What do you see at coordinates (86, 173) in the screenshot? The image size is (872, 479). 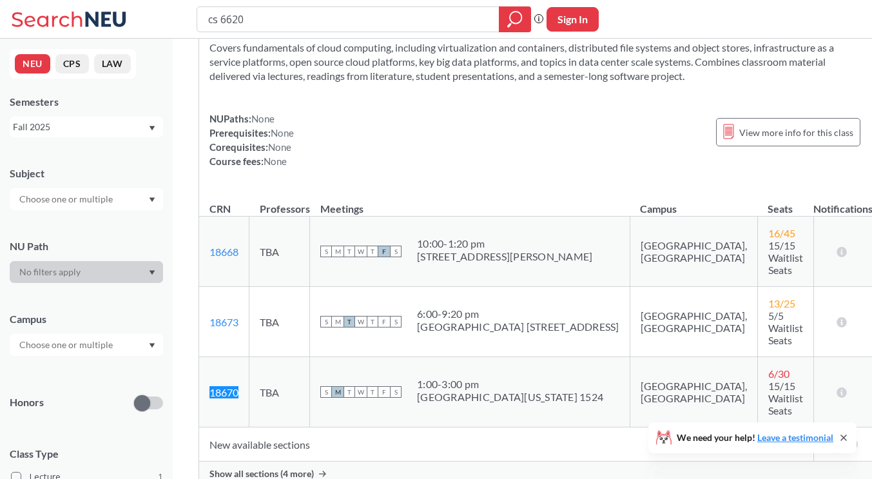 I see `div: Subject` at bounding box center [86, 173].